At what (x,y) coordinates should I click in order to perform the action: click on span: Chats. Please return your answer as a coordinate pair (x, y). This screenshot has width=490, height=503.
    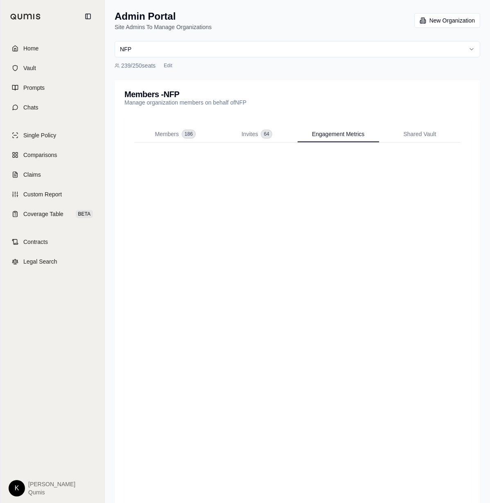
    Looking at the image, I should click on (31, 107).